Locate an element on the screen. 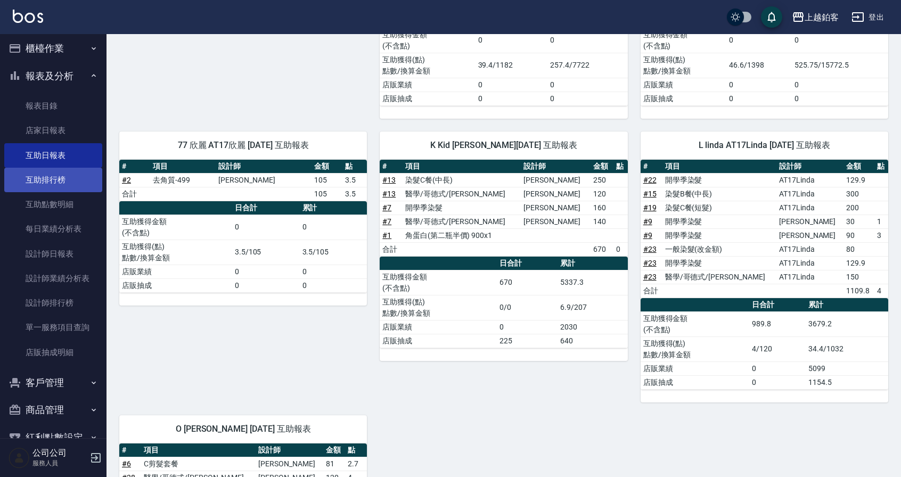  td: 30 is located at coordinates (859, 222).